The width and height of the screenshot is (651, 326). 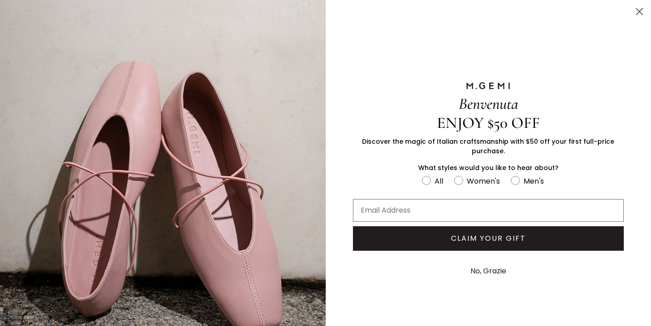 What do you see at coordinates (640, 11) in the screenshot?
I see `button: Close dialog` at bounding box center [640, 11].